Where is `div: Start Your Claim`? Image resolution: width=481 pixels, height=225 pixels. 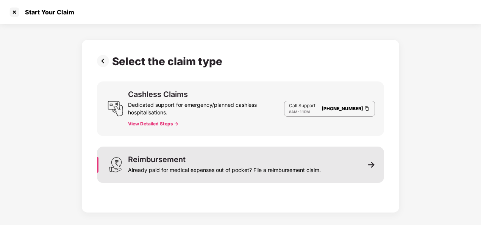
div: Start Your Claim is located at coordinates (47, 12).